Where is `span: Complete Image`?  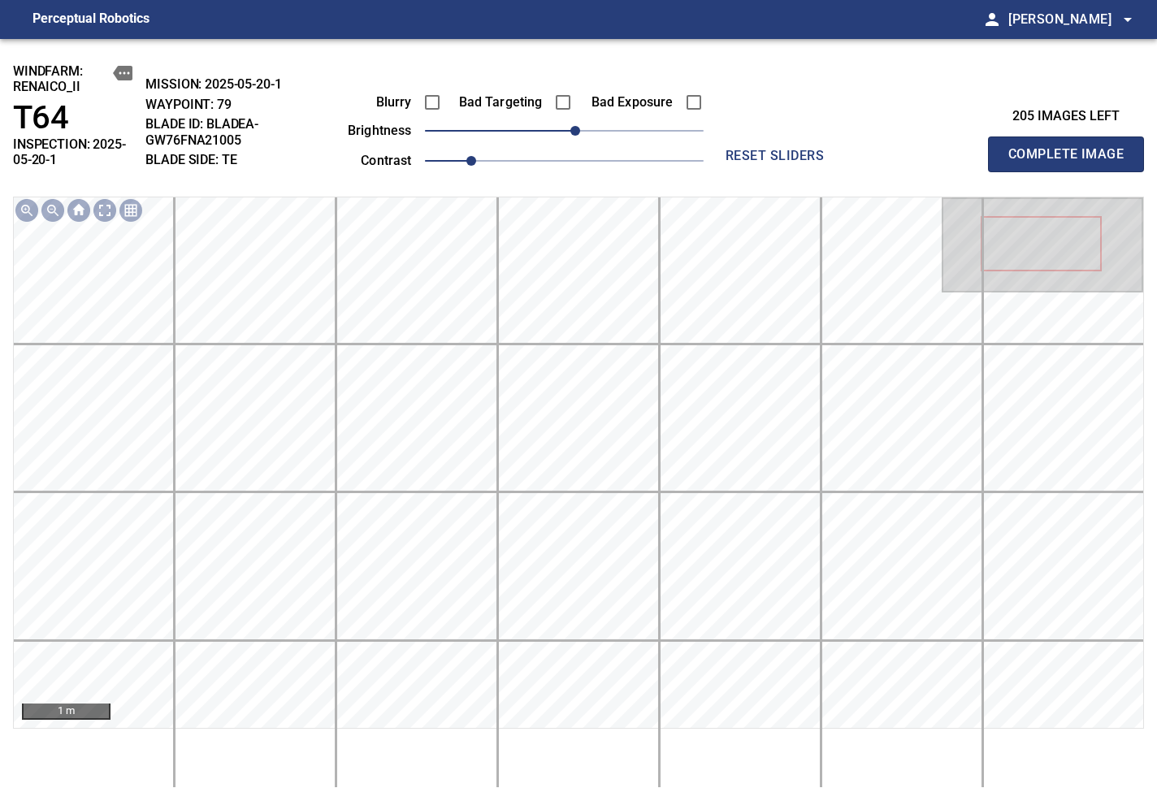
span: Complete Image is located at coordinates (1066, 154).